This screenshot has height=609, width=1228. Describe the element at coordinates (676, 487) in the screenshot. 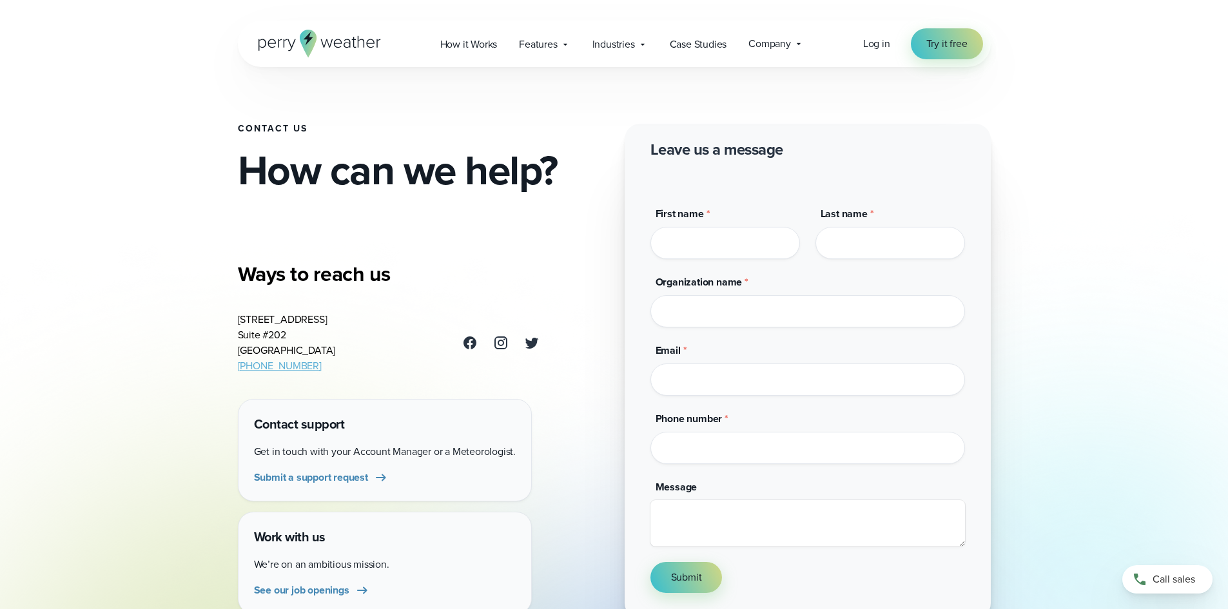

I see `span: Message` at that location.